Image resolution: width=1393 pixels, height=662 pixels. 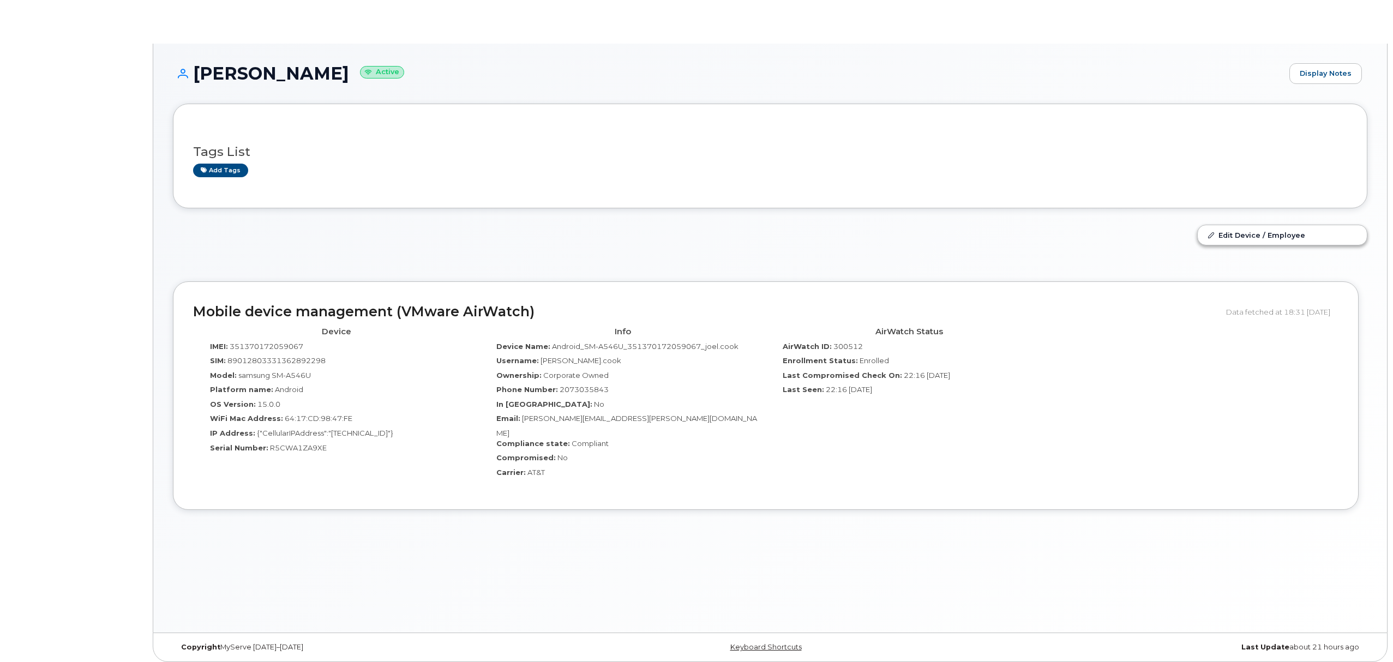 I want to click on span: Android, so click(x=289, y=390).